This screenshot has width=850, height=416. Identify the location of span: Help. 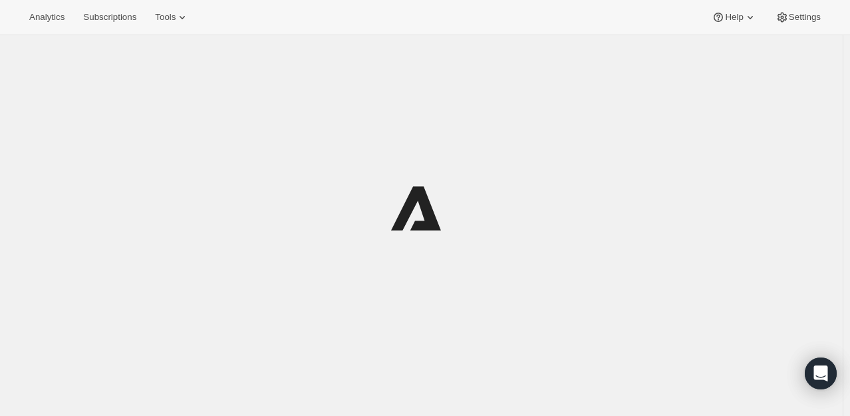
(733, 17).